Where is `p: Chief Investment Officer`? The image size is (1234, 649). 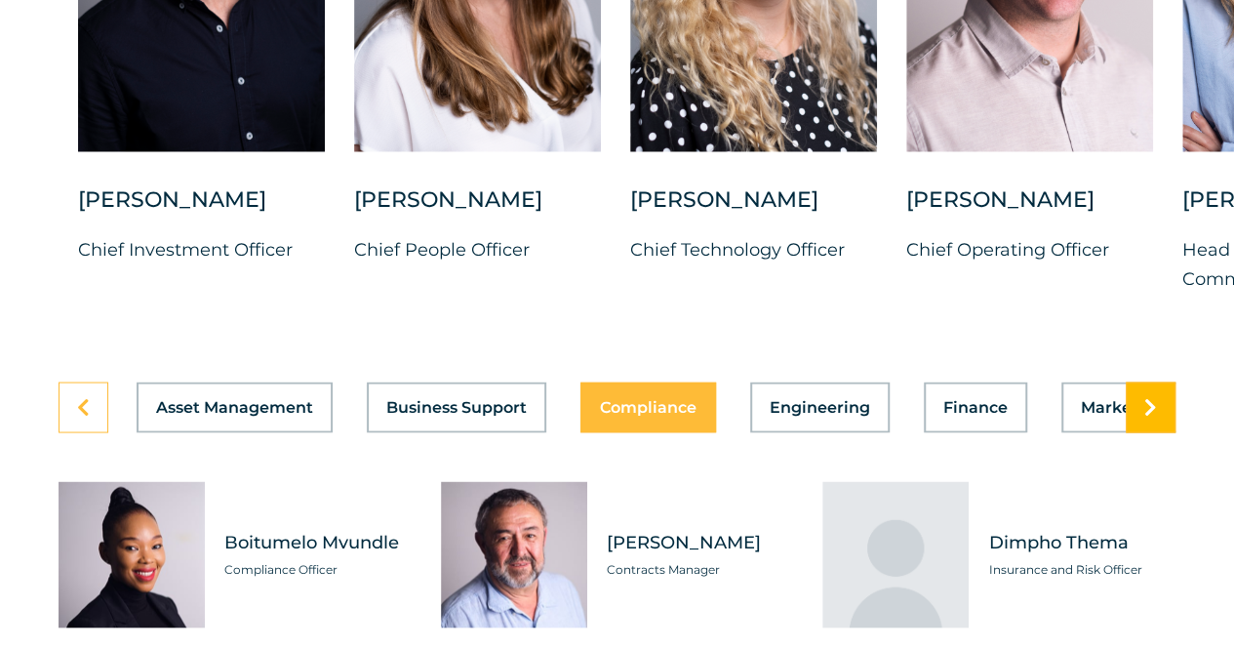
p: Chief Investment Officer is located at coordinates (201, 249).